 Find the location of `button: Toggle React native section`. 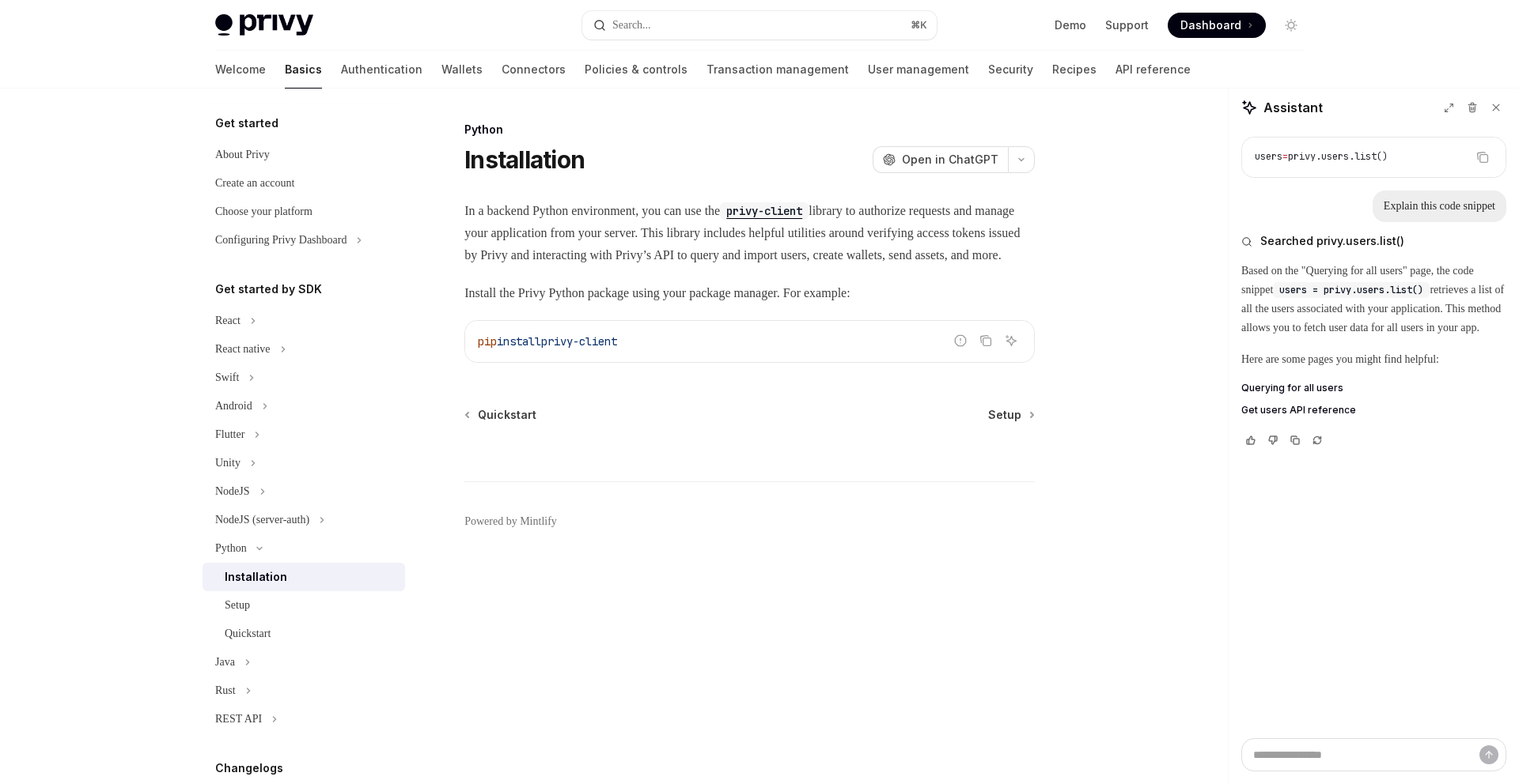

button: Toggle React native section is located at coordinates (303, 350).